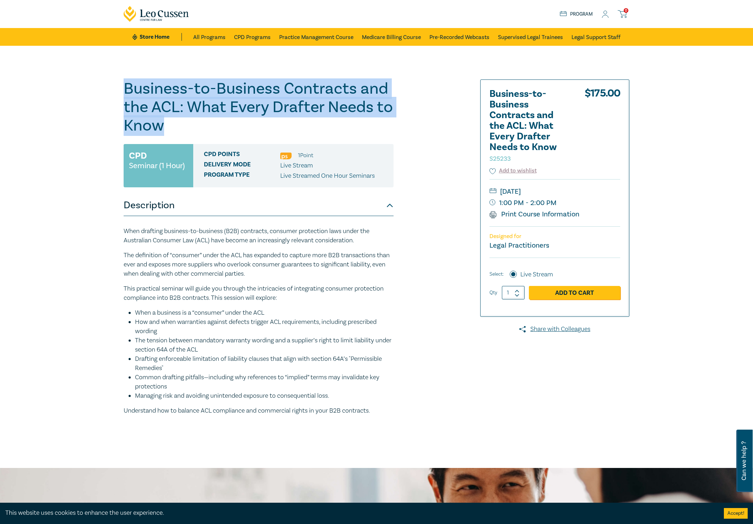  Describe the element at coordinates (519, 246) in the screenshot. I see `small: Legal Practitioners` at that location.